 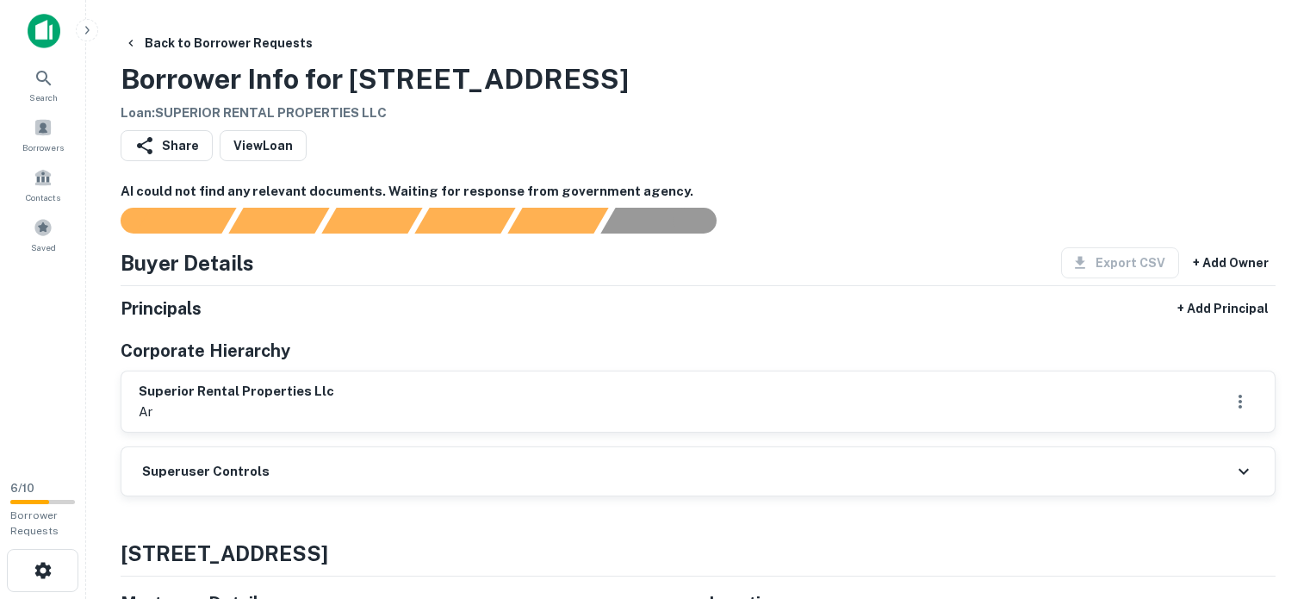 I want to click on span: Contacts, so click(x=43, y=197).